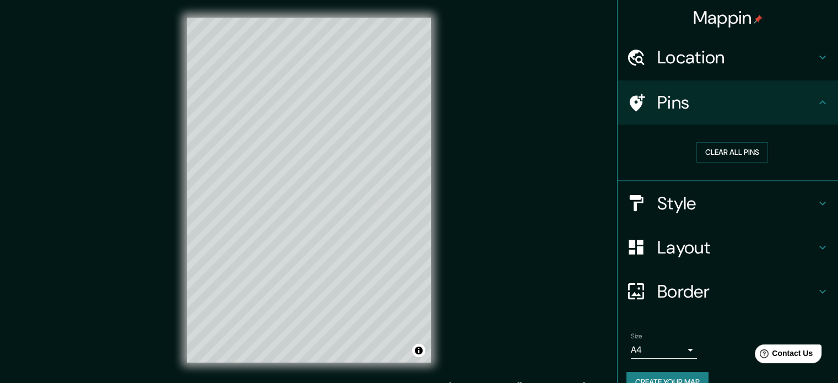 The image size is (838, 383). I want to click on label: Size, so click(636, 335).